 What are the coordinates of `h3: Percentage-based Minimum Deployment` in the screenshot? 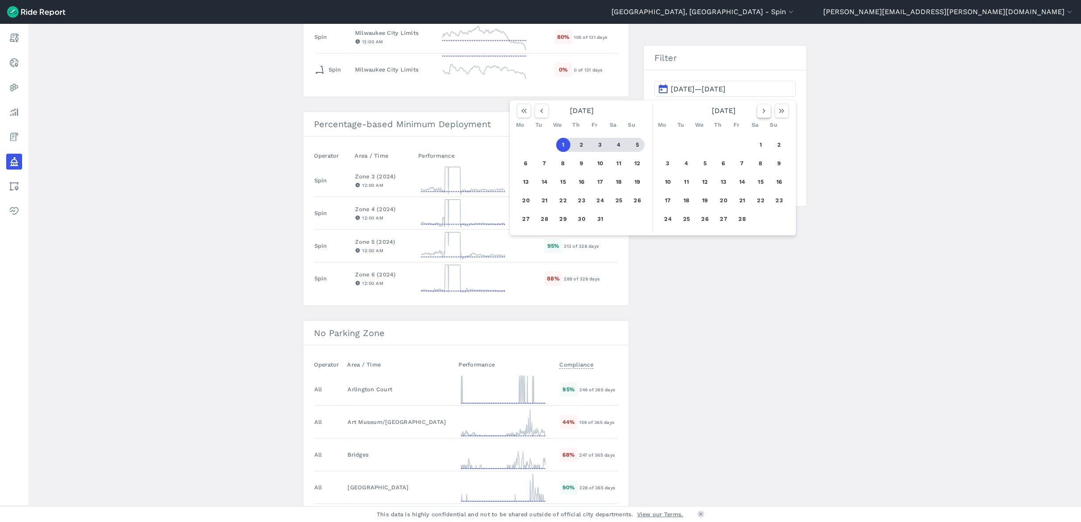 It's located at (466, 124).